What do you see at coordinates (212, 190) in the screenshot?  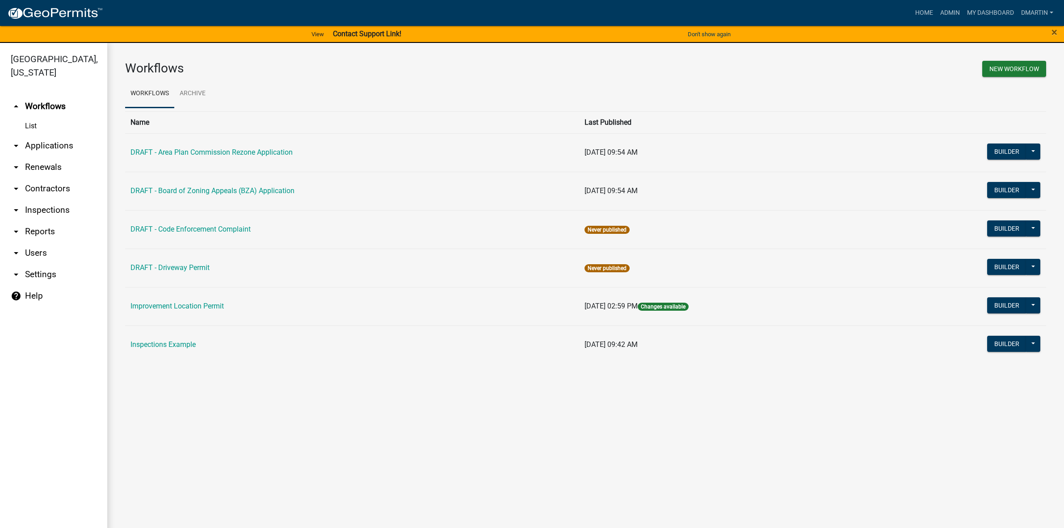 I see `a: DRAFT - Board of Zoning Appeals (BZA) Application` at bounding box center [212, 190].